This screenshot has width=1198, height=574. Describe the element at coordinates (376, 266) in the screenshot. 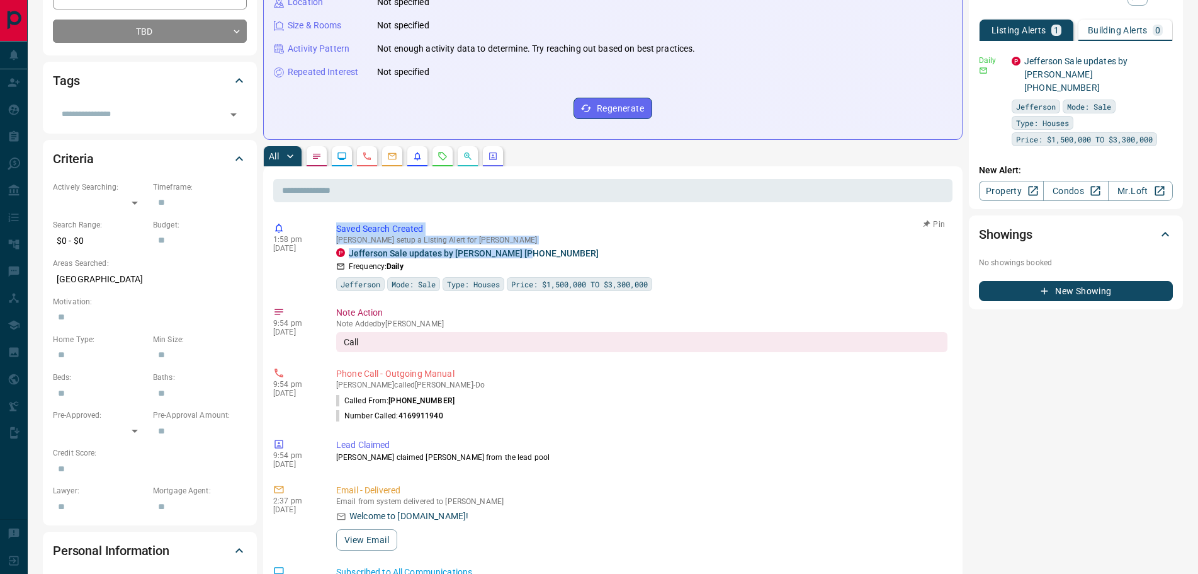

I see `p: Frequency:` at that location.